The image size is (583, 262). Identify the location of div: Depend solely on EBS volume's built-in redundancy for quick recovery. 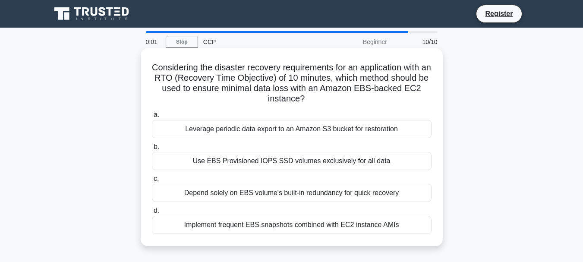
(292, 193).